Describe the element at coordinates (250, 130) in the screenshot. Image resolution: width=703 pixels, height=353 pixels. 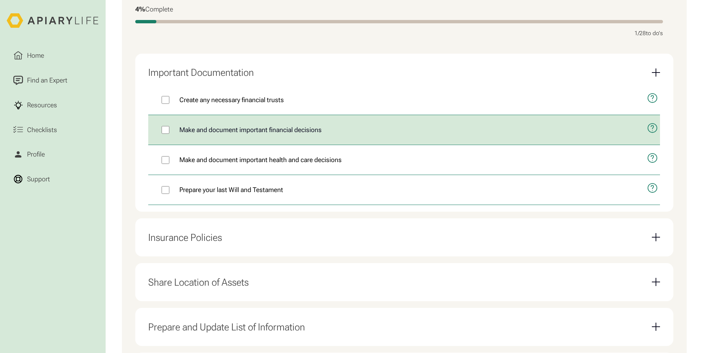
I see `span: Make and document important financial decisions` at that location.